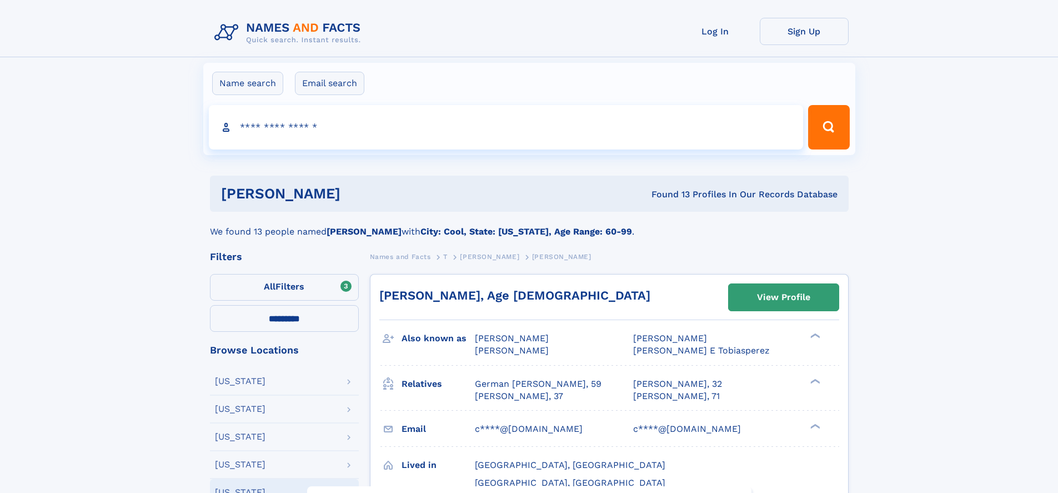  Describe the element at coordinates (438, 384) in the screenshot. I see `h3: Relatives` at that location.